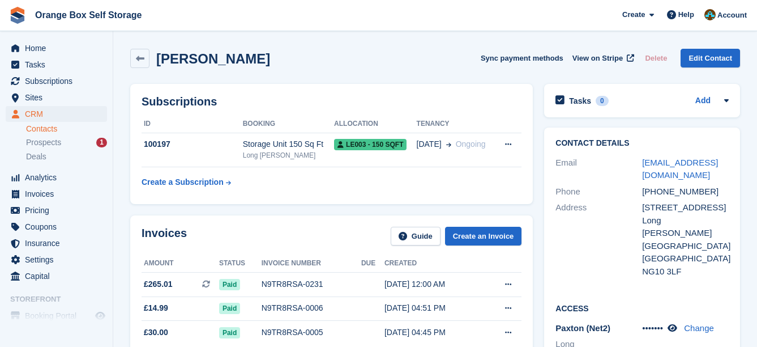  What do you see at coordinates (703, 101) in the screenshot?
I see `a: Add` at bounding box center [703, 101].